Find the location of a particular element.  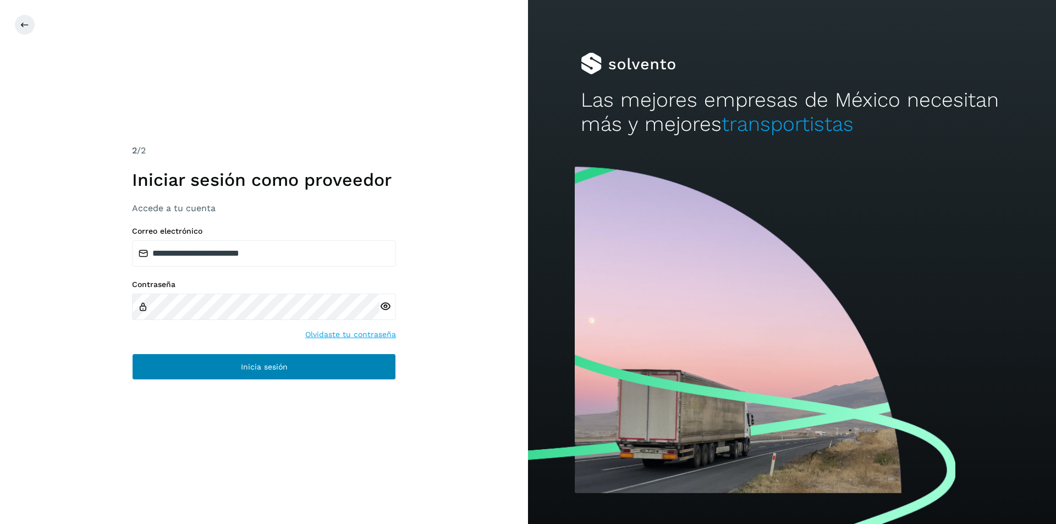

div: /2 is located at coordinates (264, 151).